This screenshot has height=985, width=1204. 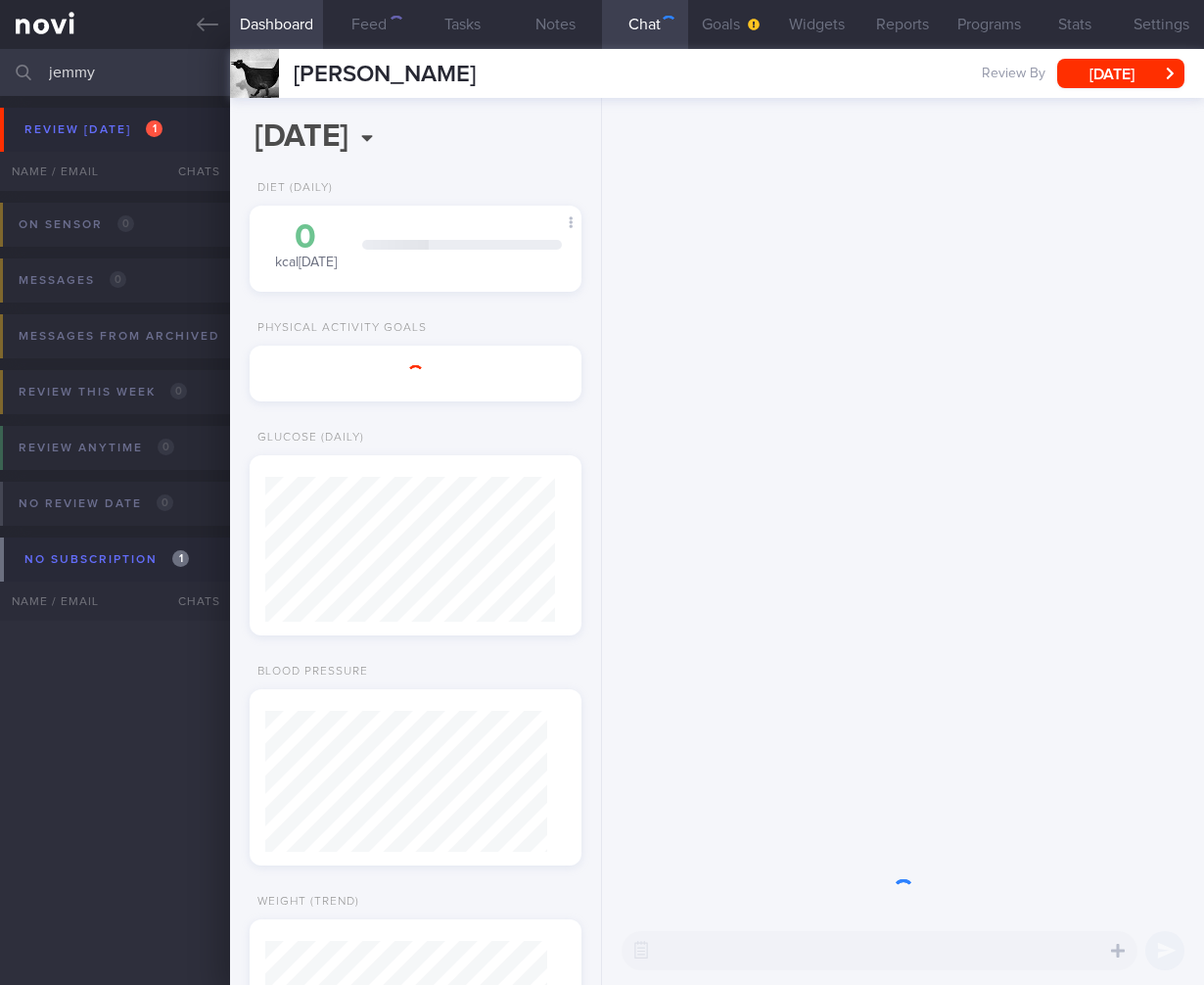 What do you see at coordinates (72, 280) in the screenshot?
I see `div: Messages` at bounding box center [72, 280].